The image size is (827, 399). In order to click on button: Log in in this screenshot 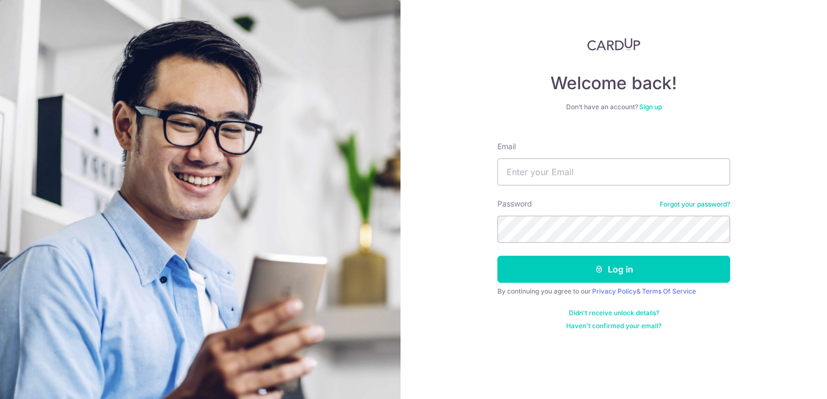, I will do `click(614, 270)`.